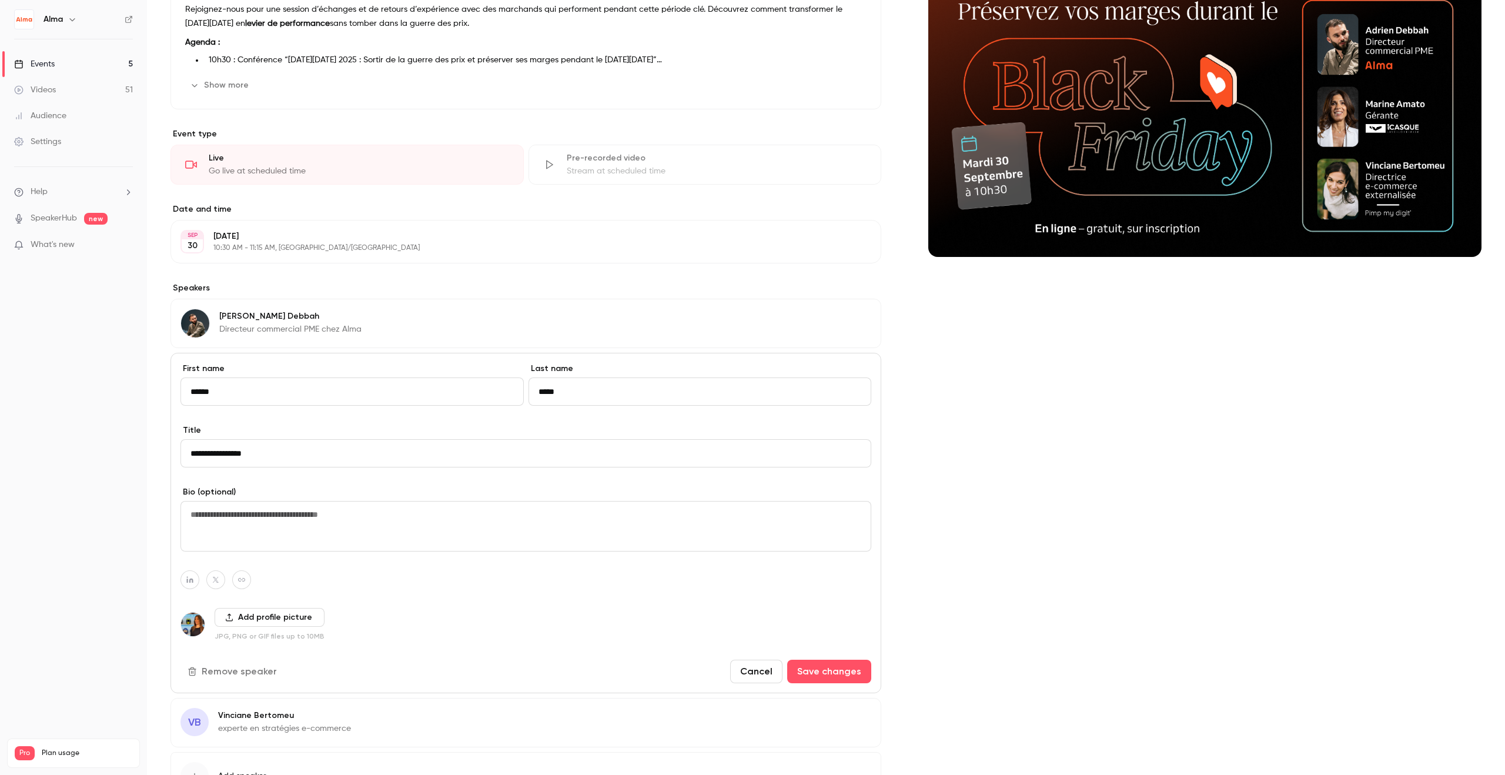 Image resolution: width=1505 pixels, height=775 pixels. Describe the element at coordinates (192, 235) in the screenshot. I see `div: SEP` at that location.